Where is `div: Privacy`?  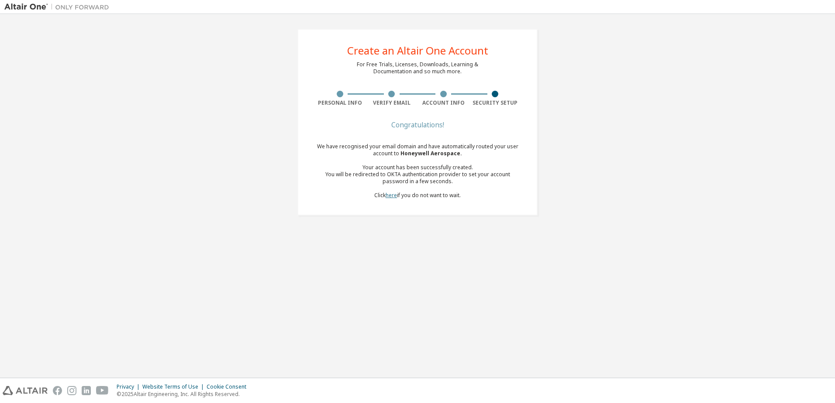 div: Privacy is located at coordinates (129, 387).